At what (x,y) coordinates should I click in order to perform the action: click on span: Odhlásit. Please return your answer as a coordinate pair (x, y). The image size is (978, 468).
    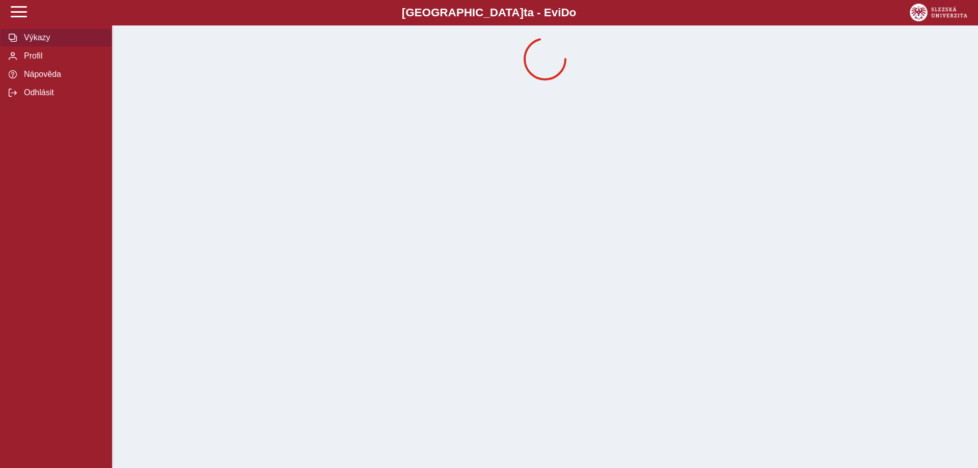
    Looking at the image, I should click on (62, 93).